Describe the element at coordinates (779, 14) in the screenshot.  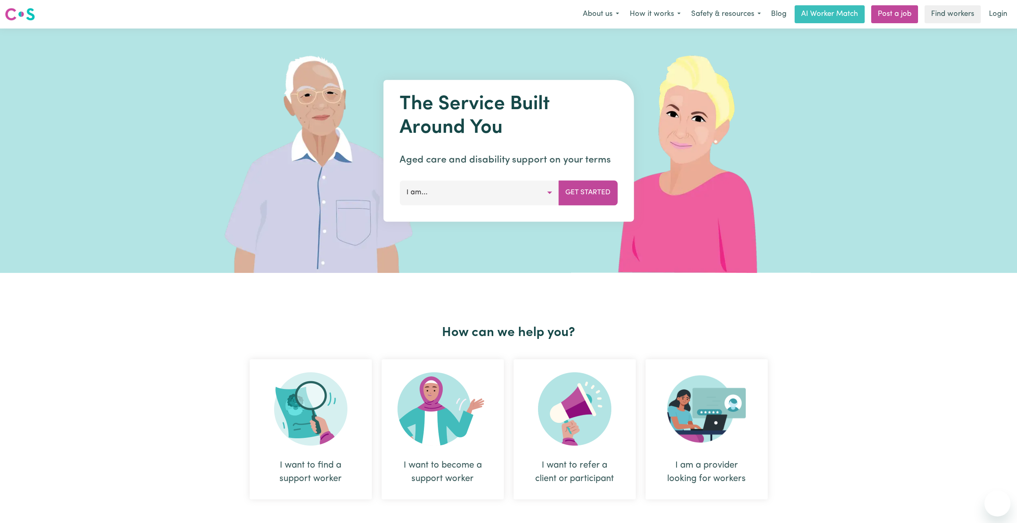
I see `a: Blog` at that location.